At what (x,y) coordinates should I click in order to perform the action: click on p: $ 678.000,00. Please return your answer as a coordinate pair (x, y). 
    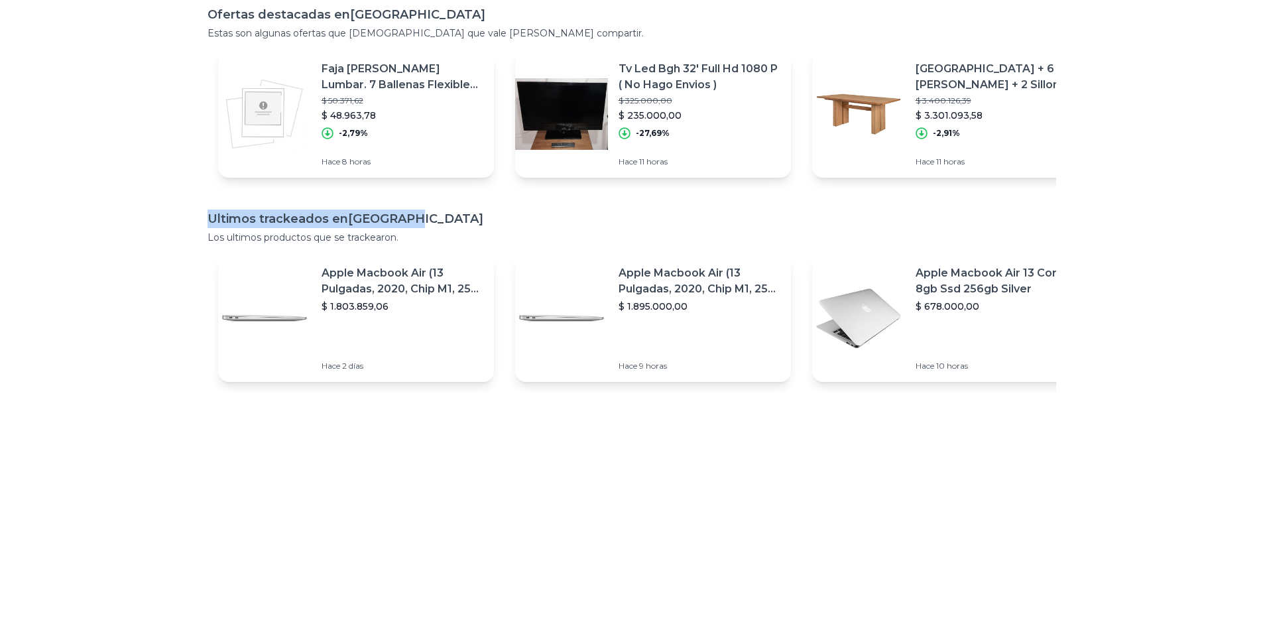
    Looking at the image, I should click on (996, 306).